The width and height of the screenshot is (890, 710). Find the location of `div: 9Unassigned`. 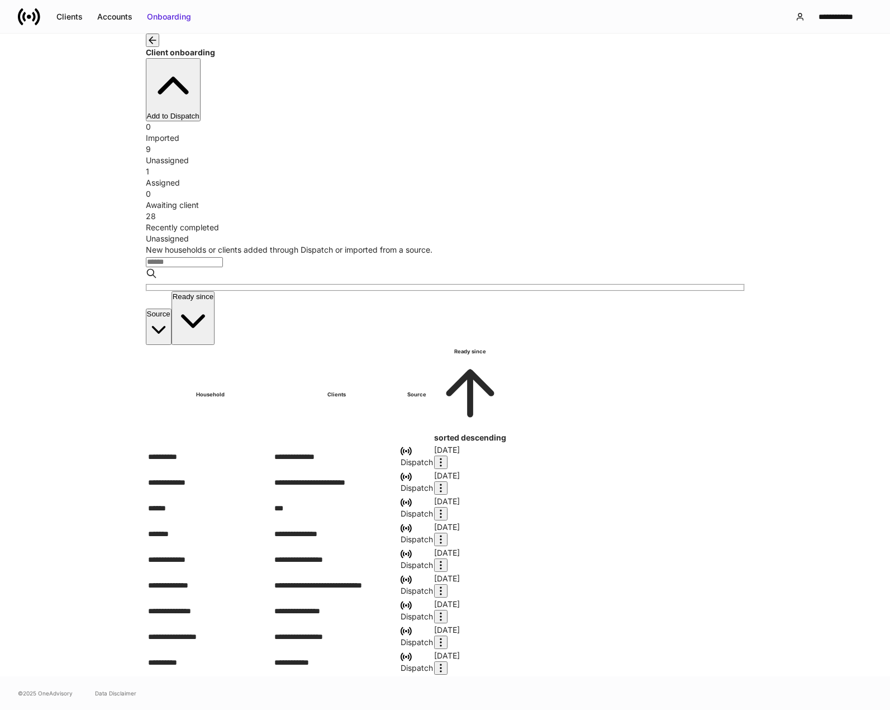

div: 9Unassigned is located at coordinates (445, 155).